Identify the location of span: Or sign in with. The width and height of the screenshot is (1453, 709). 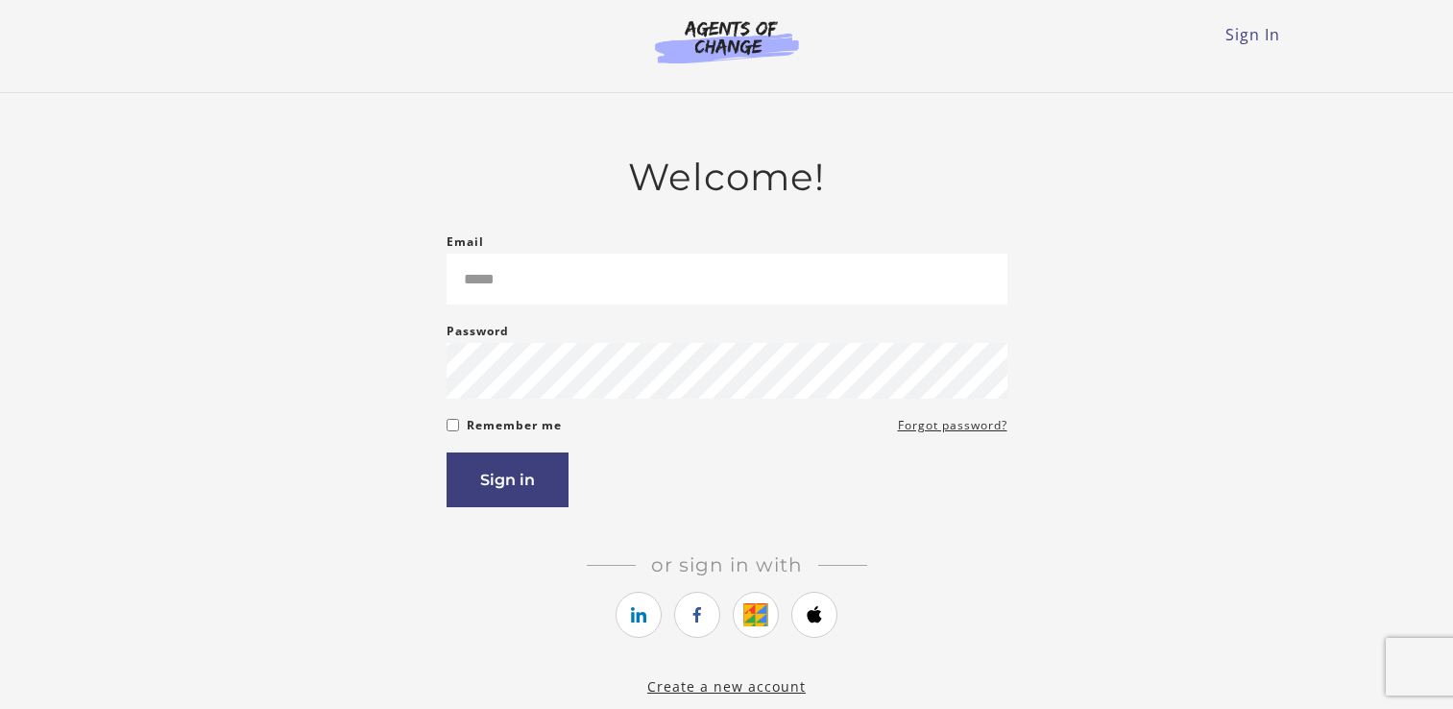
(727, 565).